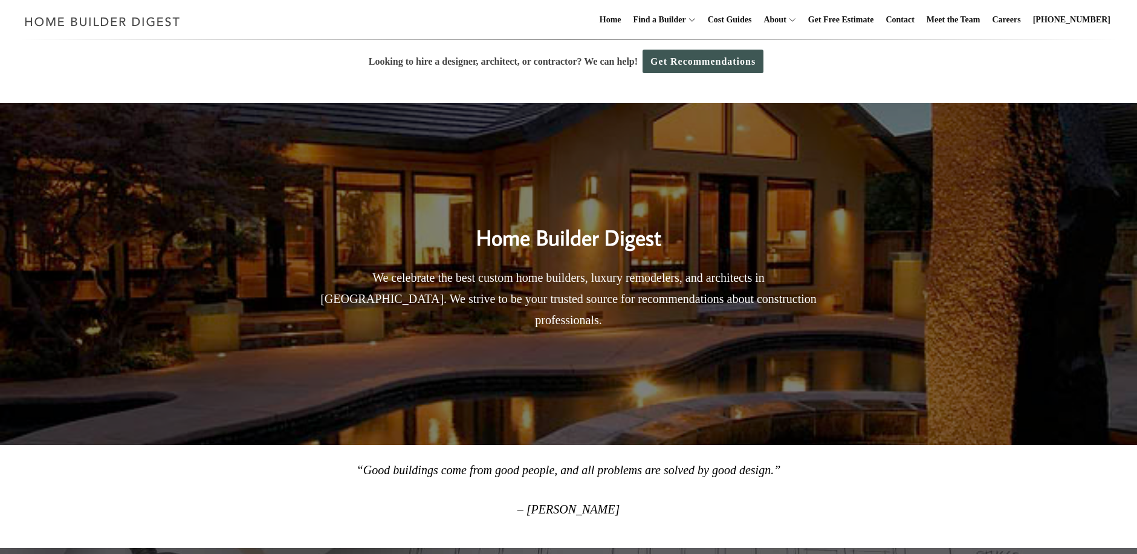 The image size is (1137, 554). I want to click on em: “Good buildings come from good people, and all problems are solved by good design.”, so click(569, 470).